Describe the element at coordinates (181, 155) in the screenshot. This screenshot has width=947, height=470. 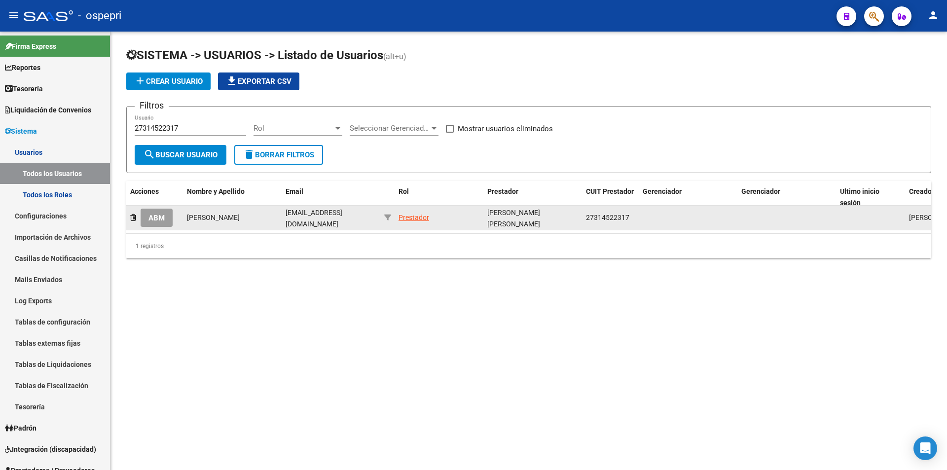
I see `button: Buscar Usuario` at that location.